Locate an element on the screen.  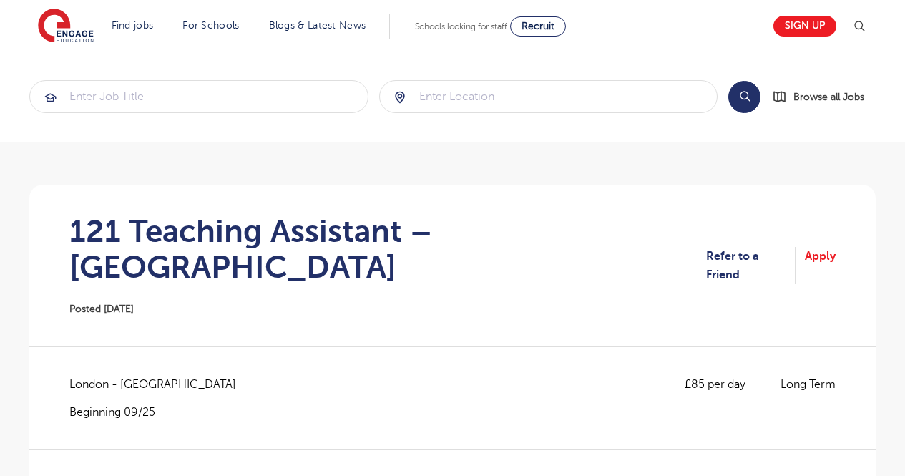
p: Long Term is located at coordinates (807, 384).